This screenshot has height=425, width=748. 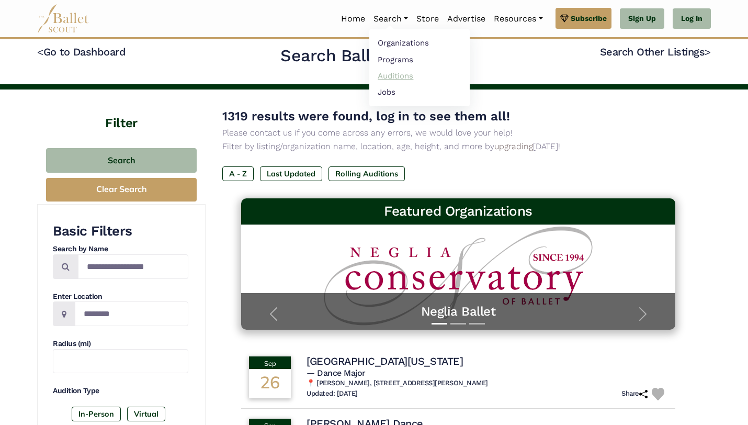 What do you see at coordinates (420, 43) in the screenshot?
I see `a: Organizations` at bounding box center [420, 43].